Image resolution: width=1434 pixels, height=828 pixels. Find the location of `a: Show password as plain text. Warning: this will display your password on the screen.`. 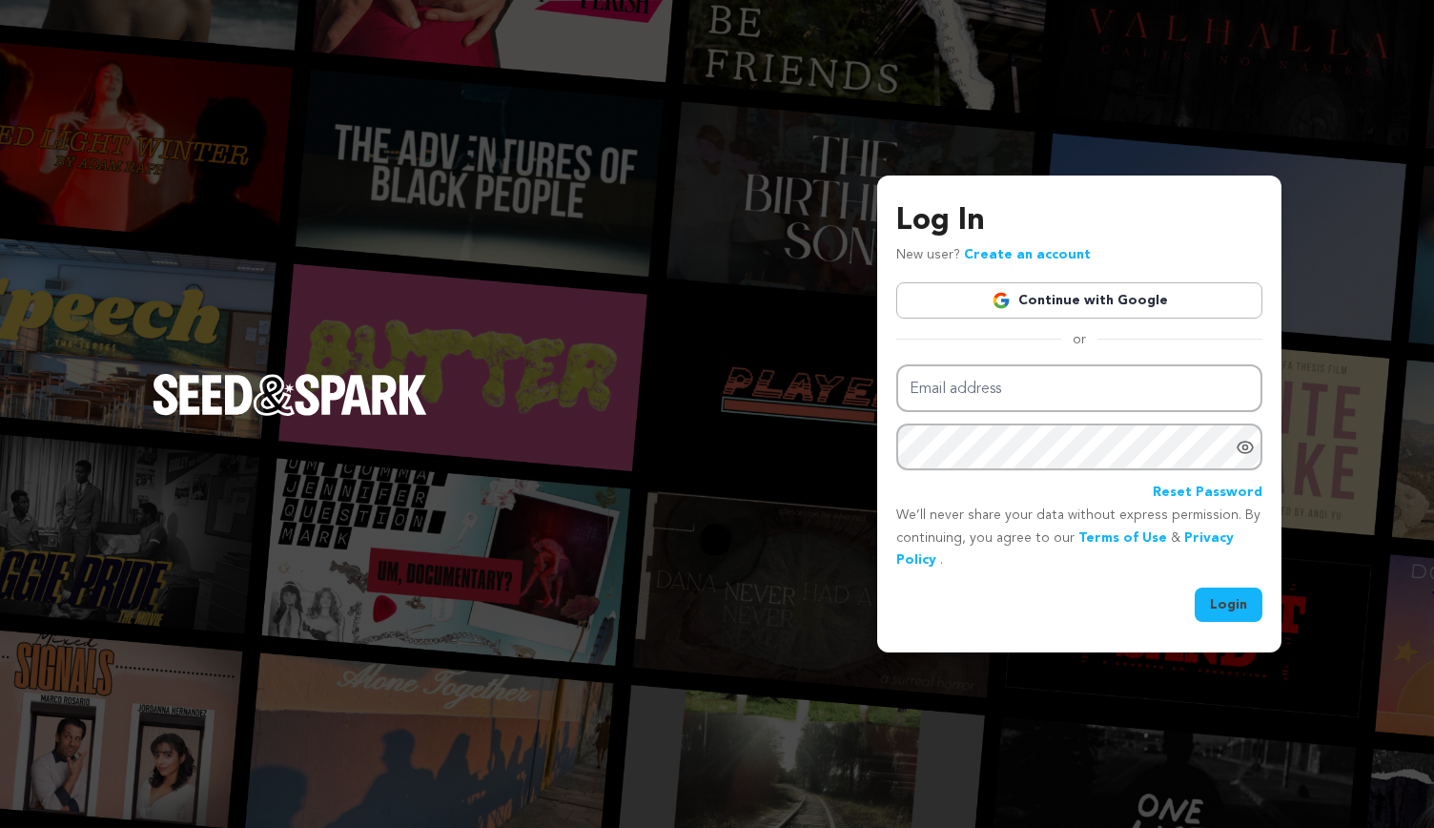

a: Show password as plain text. Warning: this will display your password on the screen. is located at coordinates (1245, 447).